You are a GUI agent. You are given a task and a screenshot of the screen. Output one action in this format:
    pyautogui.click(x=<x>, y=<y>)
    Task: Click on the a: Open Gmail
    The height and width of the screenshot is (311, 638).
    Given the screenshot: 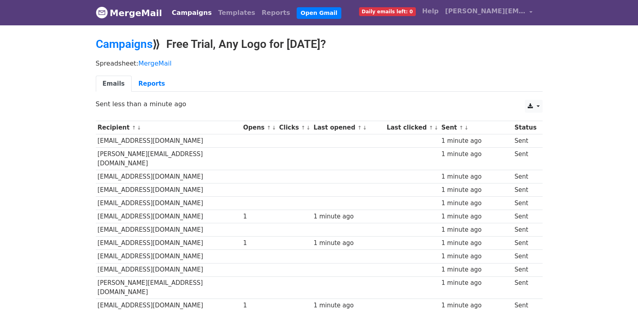 What is the action you would take?
    pyautogui.click(x=319, y=13)
    